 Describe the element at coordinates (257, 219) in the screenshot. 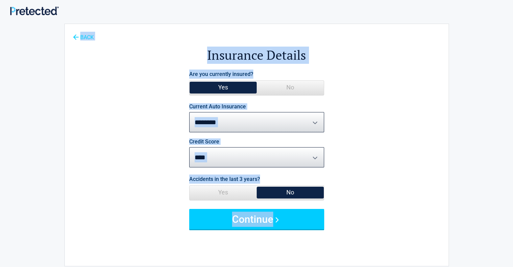

I see `button: Continue` at that location.